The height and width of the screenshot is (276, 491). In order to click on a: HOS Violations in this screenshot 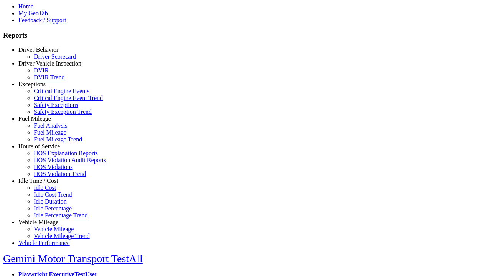, I will do `click(53, 167)`.